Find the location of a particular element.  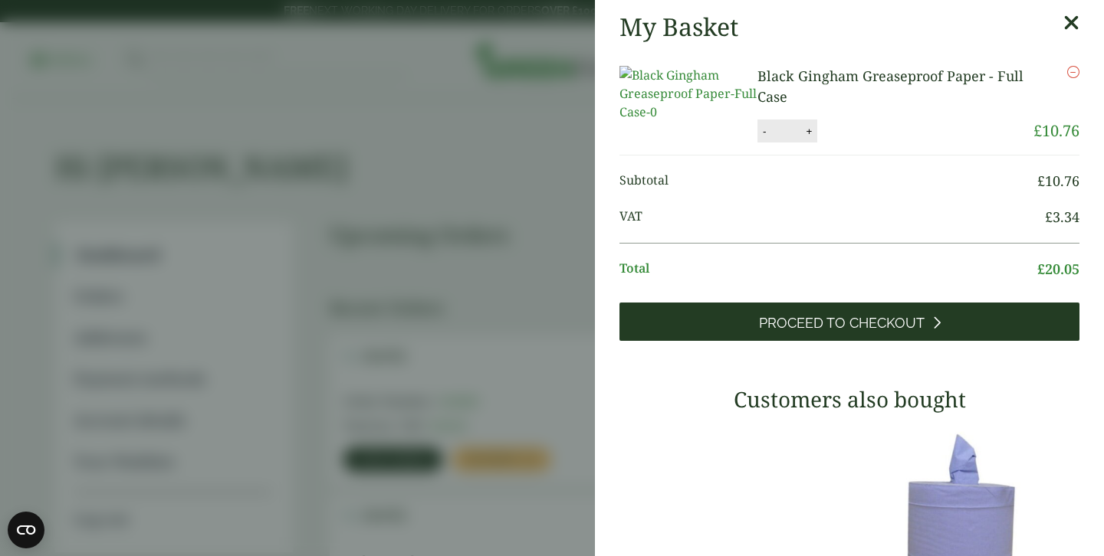

a: Proceed to Checkout is located at coordinates (849, 322).